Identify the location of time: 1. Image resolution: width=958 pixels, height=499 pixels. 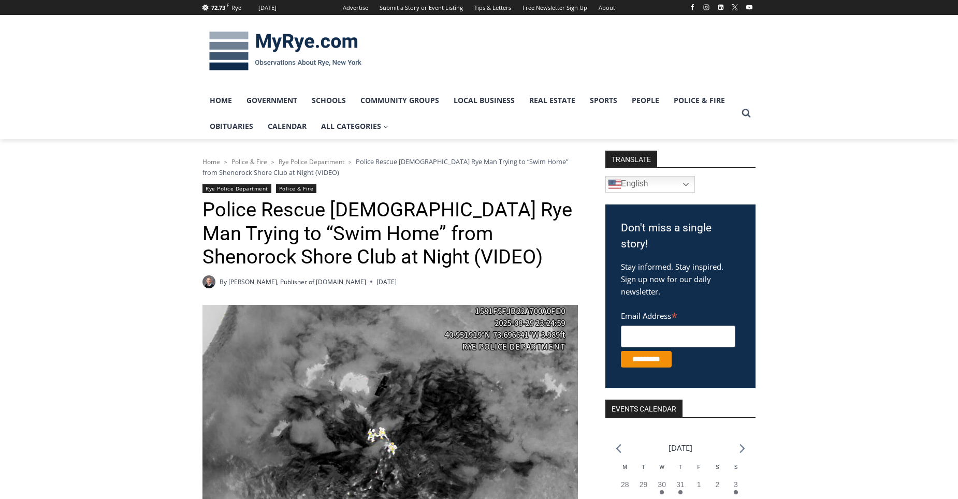
(699, 485).